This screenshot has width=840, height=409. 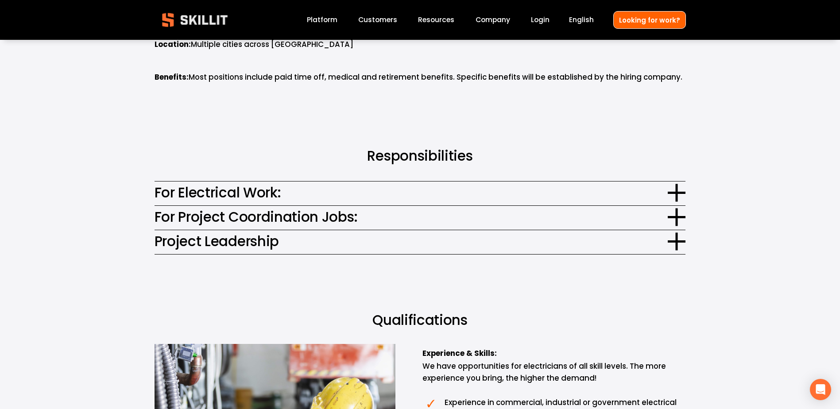 I want to click on p: Most positions include paid time off, medical and retirement benefits. Specific benefits will be ..., so click(x=420, y=78).